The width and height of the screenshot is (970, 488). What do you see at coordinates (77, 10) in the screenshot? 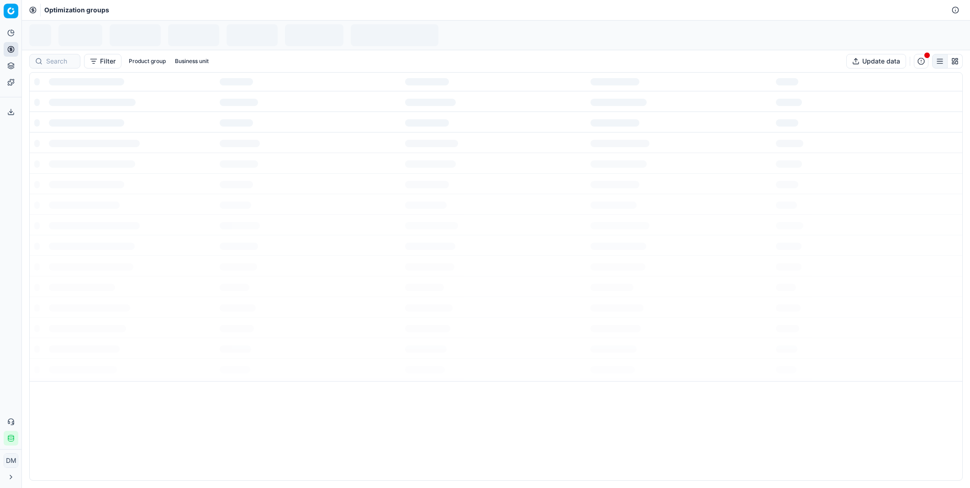
I see `nav: breadcrumb` at bounding box center [77, 10].